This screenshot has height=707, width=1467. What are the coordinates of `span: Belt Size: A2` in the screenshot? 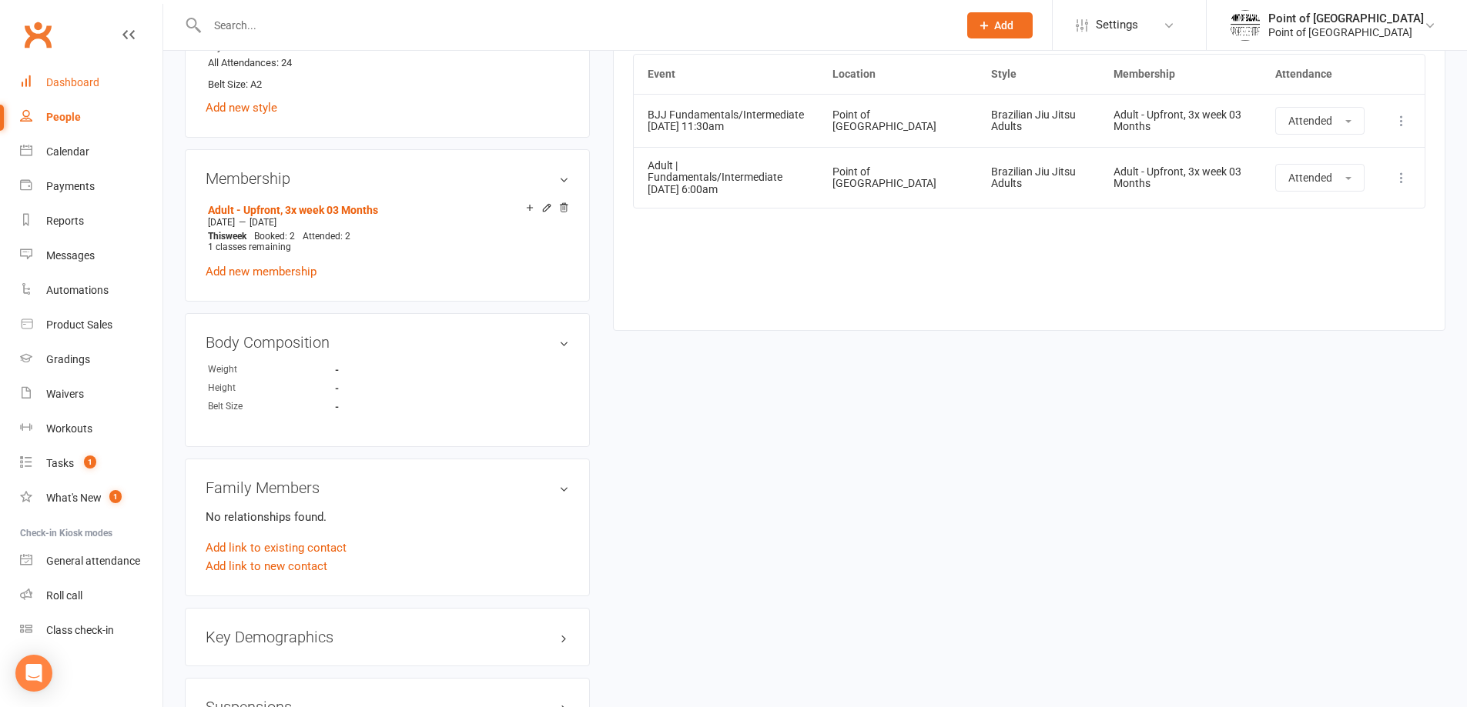 It's located at (235, 84).